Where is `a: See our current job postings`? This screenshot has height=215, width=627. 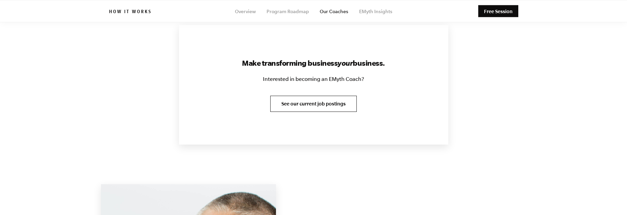 a: See our current job postings is located at coordinates (313, 104).